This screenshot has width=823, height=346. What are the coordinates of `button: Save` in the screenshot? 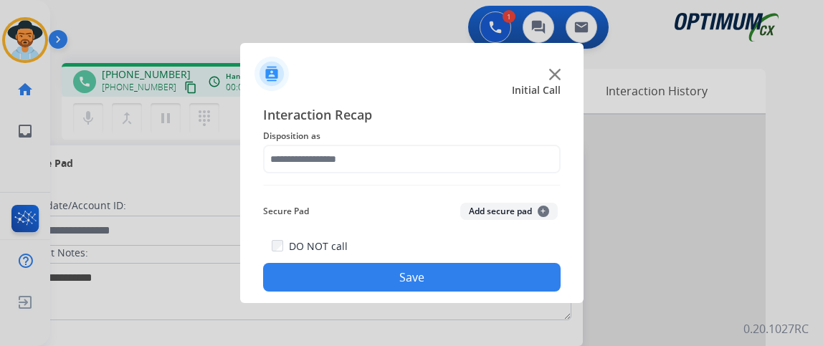 It's located at (411, 277).